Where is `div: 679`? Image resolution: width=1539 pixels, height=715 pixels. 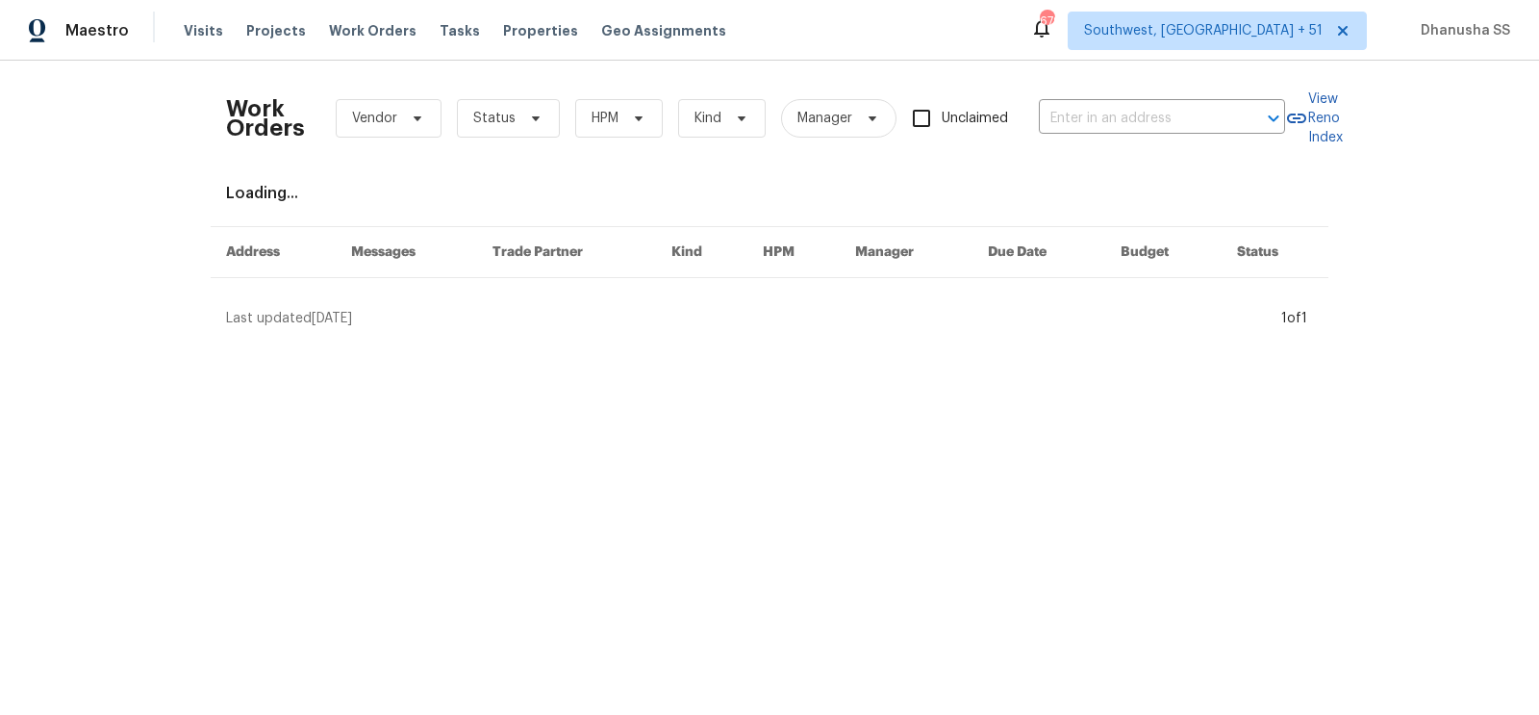
div: 679 is located at coordinates (1047, 21).